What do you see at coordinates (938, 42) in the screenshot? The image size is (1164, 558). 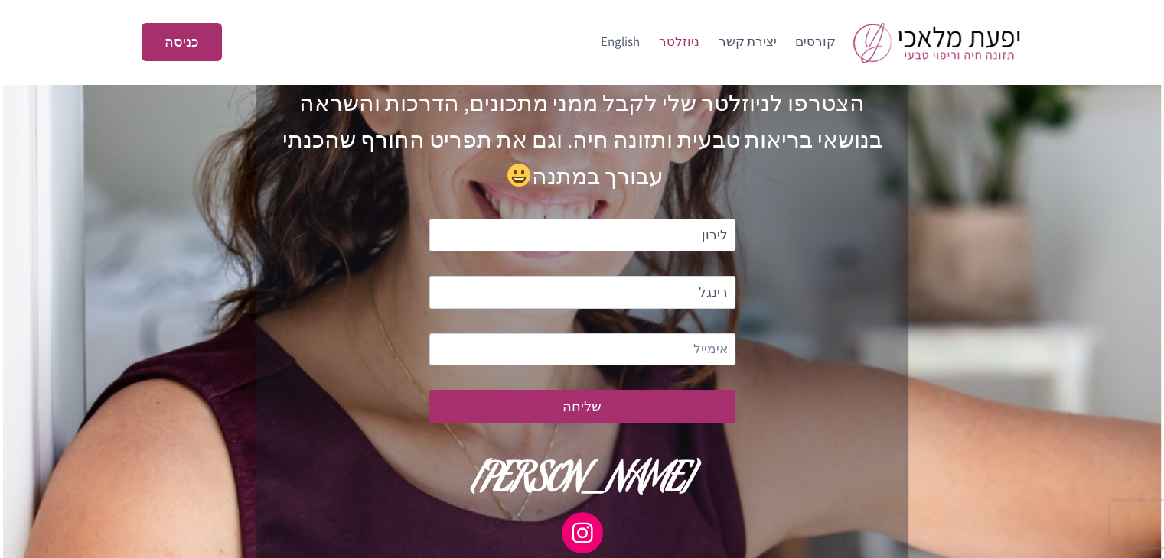 I see `img: yifat_logo41_he.png` at bounding box center [938, 42].